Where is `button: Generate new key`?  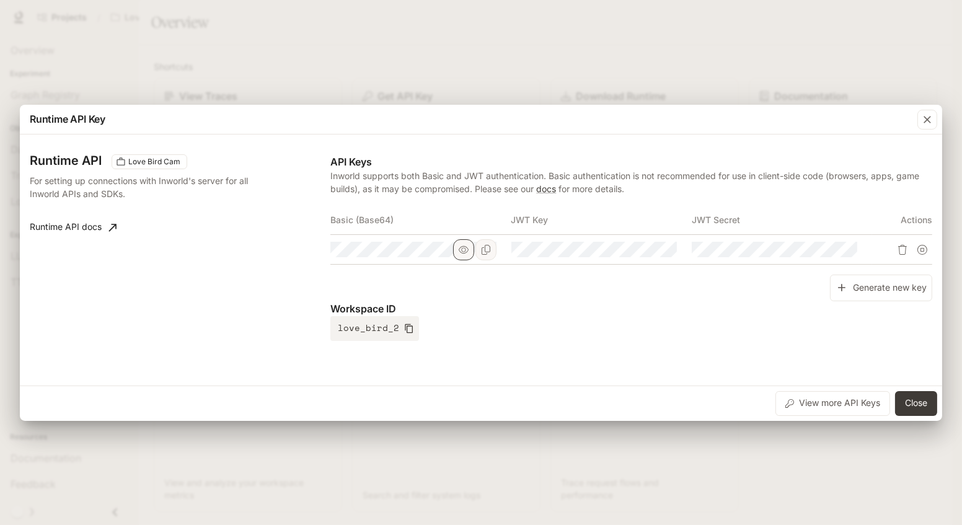 button: Generate new key is located at coordinates (880, 288).